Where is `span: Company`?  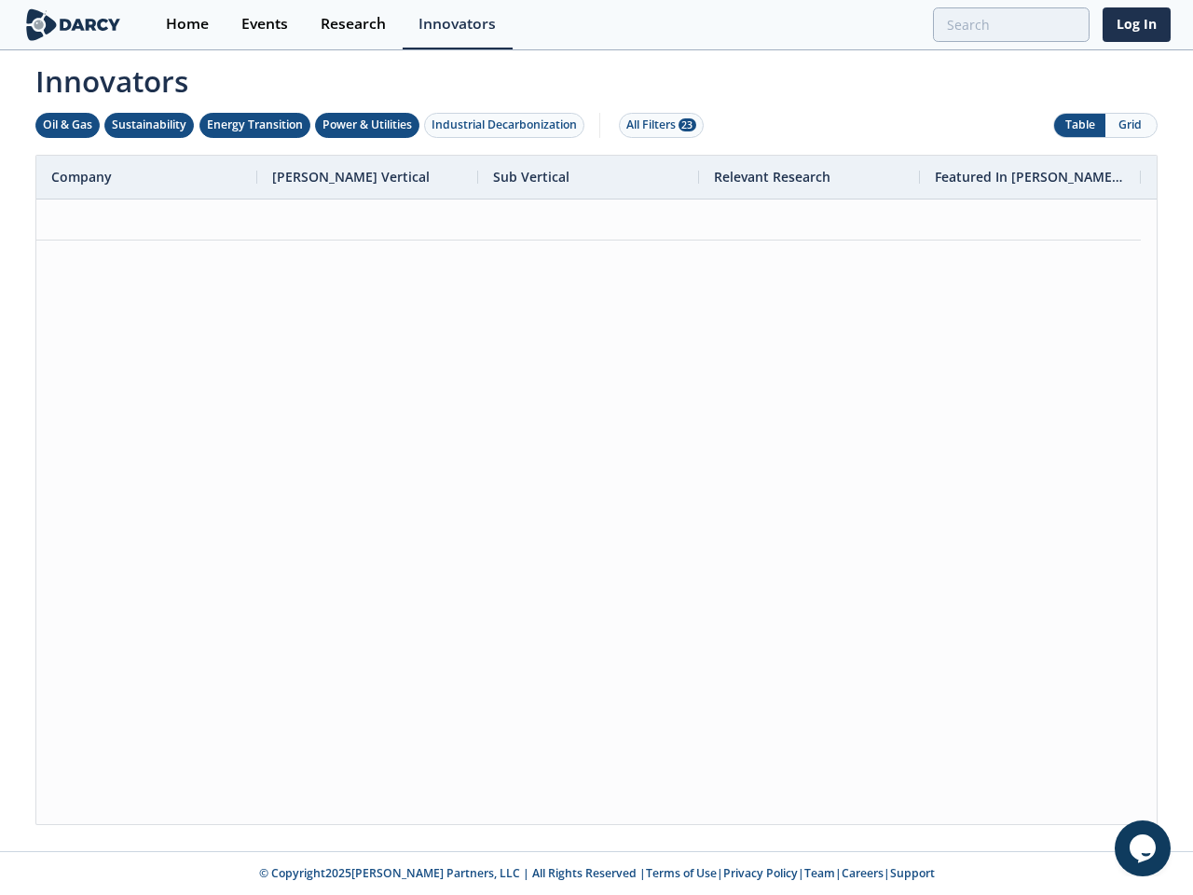
span: Company is located at coordinates (81, 176).